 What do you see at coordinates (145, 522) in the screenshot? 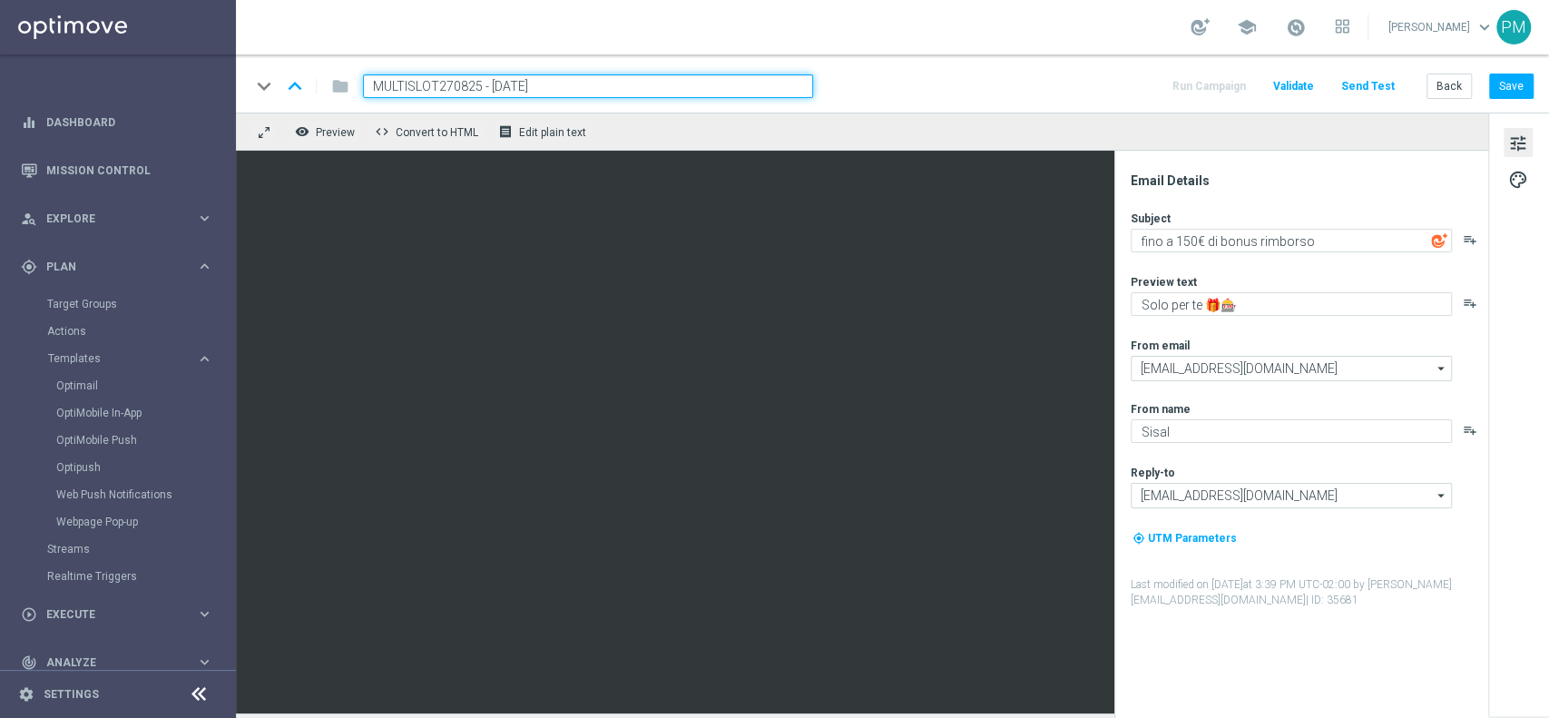
I see `div: Webpage Pop-up` at bounding box center [145, 522].